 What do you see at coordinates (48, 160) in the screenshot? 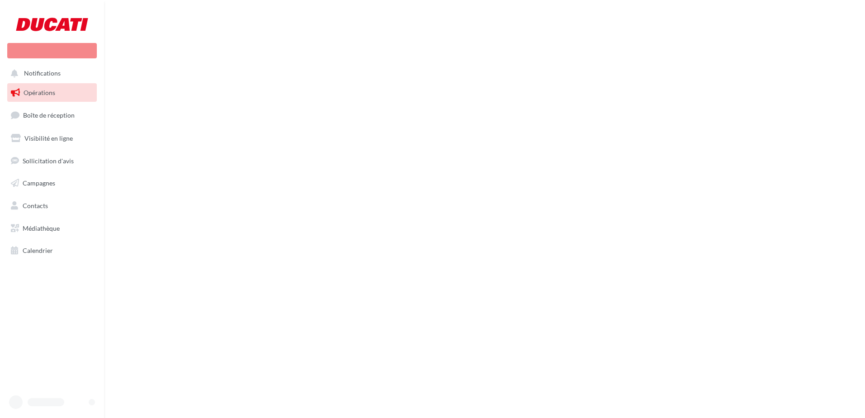
I see `span: Sollicitation d'avis` at bounding box center [48, 160].